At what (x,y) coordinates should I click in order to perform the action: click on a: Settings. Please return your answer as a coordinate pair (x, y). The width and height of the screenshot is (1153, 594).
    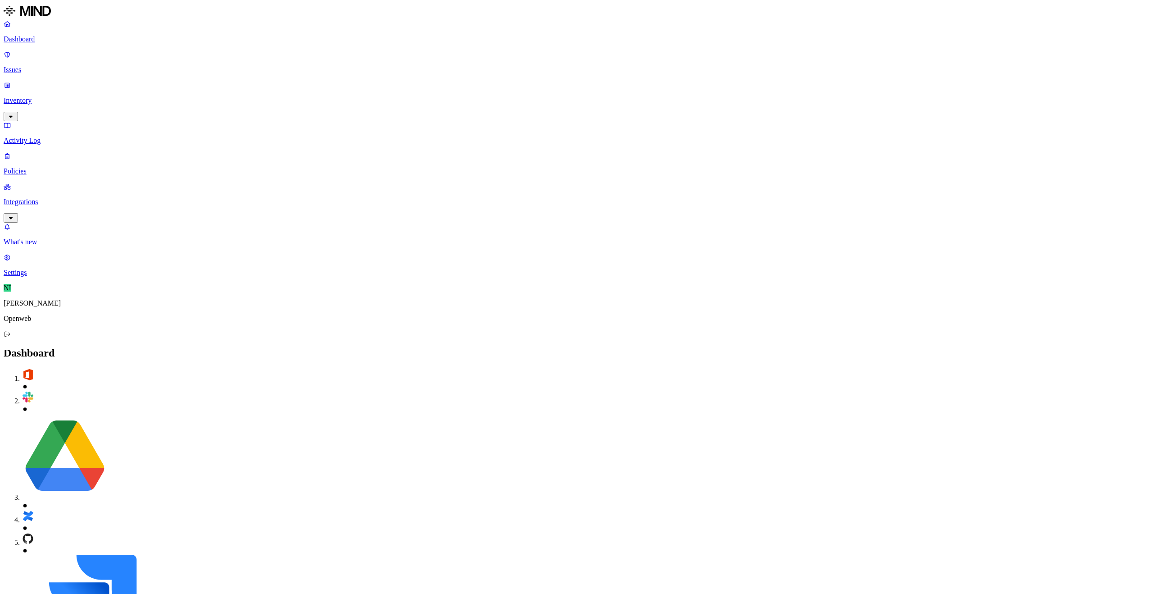
    Looking at the image, I should click on (576, 265).